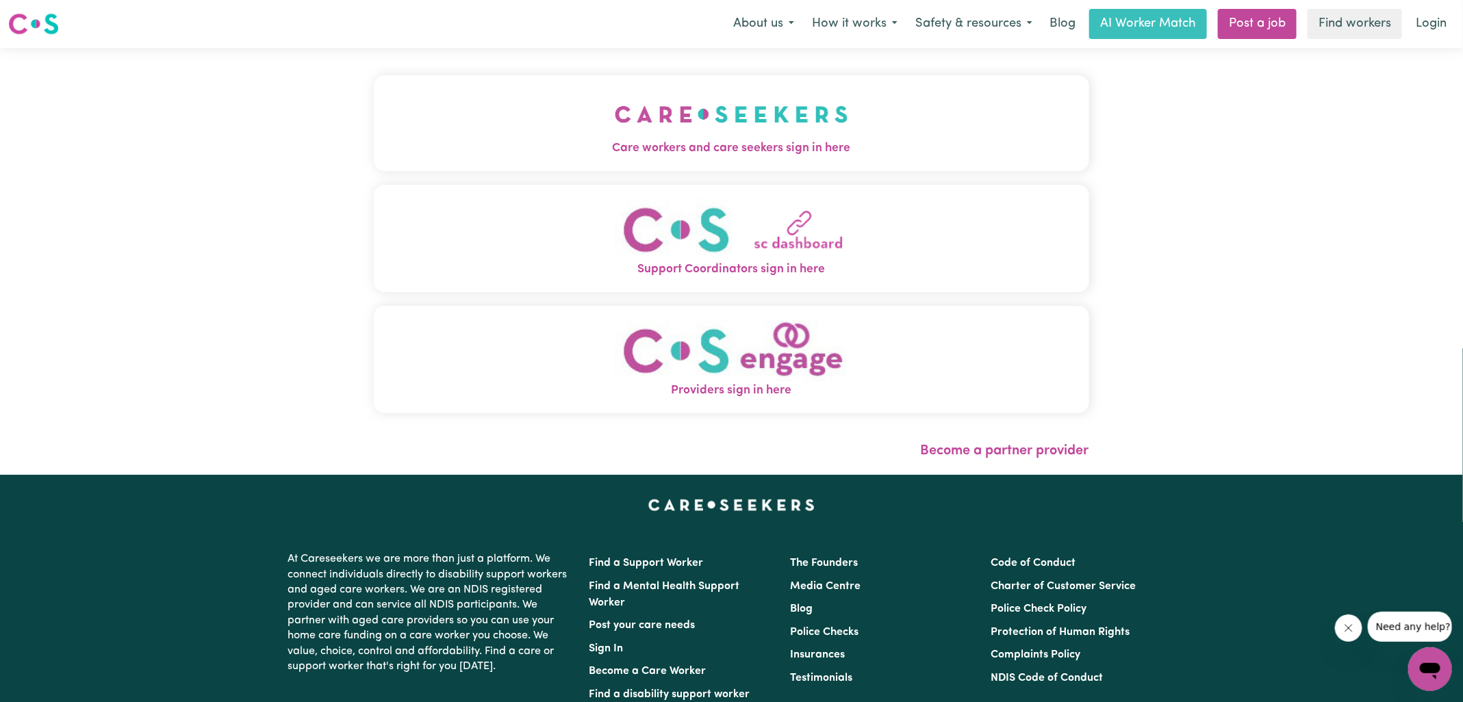  What do you see at coordinates (647, 671) in the screenshot?
I see `a: Become a Care Worker` at bounding box center [647, 671].